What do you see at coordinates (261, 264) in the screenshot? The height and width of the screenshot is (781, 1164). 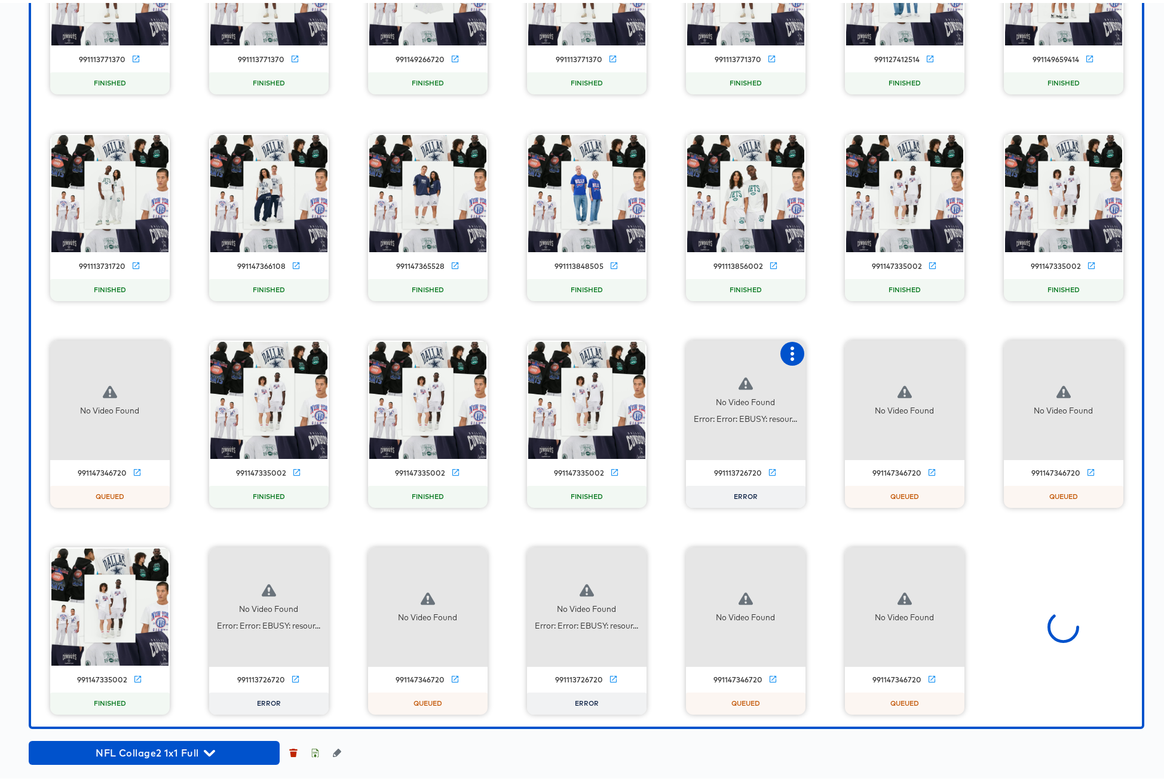 I see `div: 991147366108` at bounding box center [261, 264].